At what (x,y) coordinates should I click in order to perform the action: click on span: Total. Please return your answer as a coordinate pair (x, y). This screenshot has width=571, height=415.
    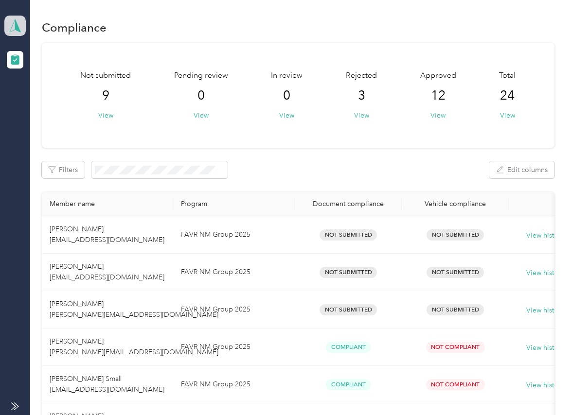
    Looking at the image, I should click on (507, 76).